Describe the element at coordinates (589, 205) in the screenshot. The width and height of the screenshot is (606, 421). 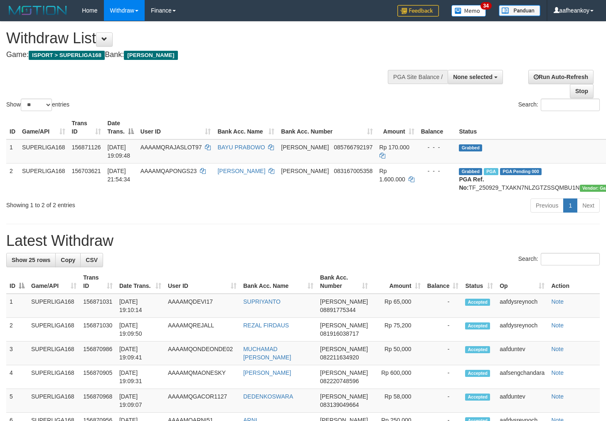
I see `a: Next` at that location.